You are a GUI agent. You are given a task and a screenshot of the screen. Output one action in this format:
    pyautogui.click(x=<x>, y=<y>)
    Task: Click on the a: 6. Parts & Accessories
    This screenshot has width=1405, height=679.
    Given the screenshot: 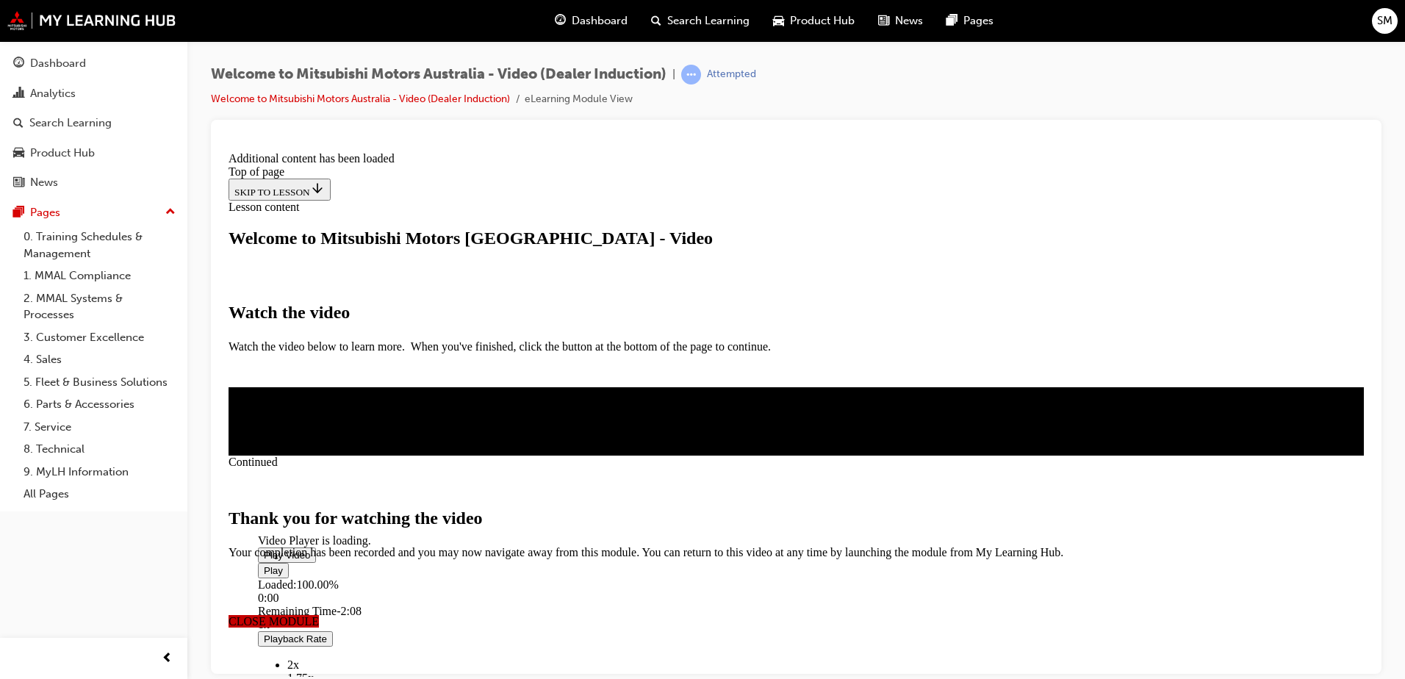 What is the action you would take?
    pyautogui.click(x=99, y=404)
    